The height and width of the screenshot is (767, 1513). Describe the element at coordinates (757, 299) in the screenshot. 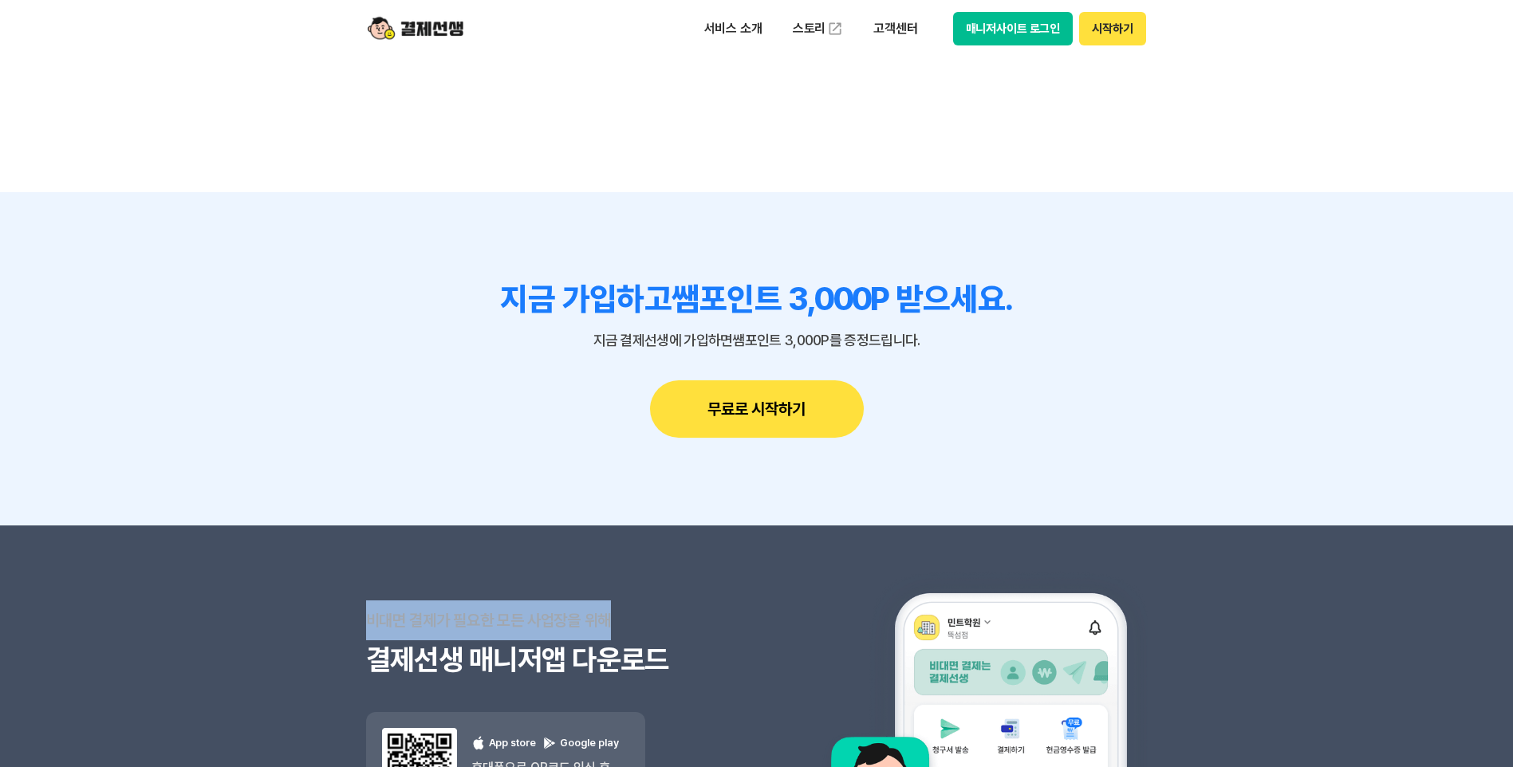

I see `h3: 지금 가입하고 쌤포인트 3,000P 받으세요.` at that location.